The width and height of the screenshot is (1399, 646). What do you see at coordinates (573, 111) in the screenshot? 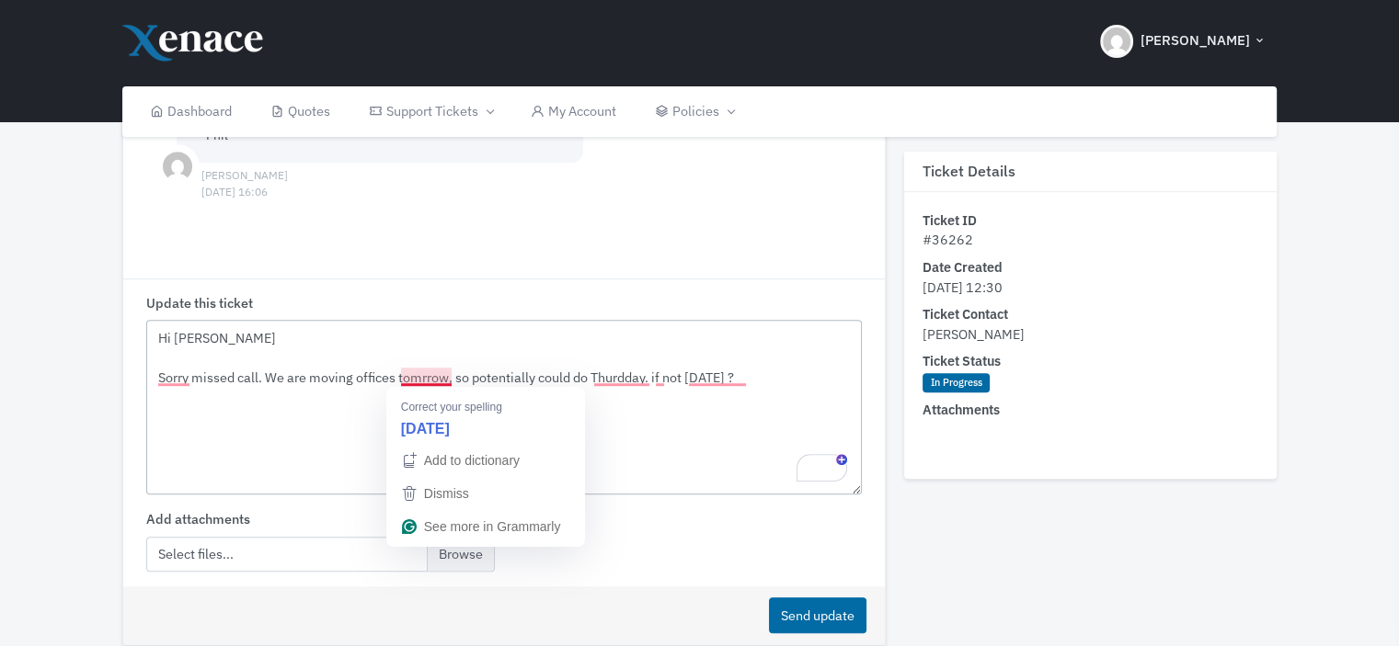
I see `a: My Account` at bounding box center [573, 111].